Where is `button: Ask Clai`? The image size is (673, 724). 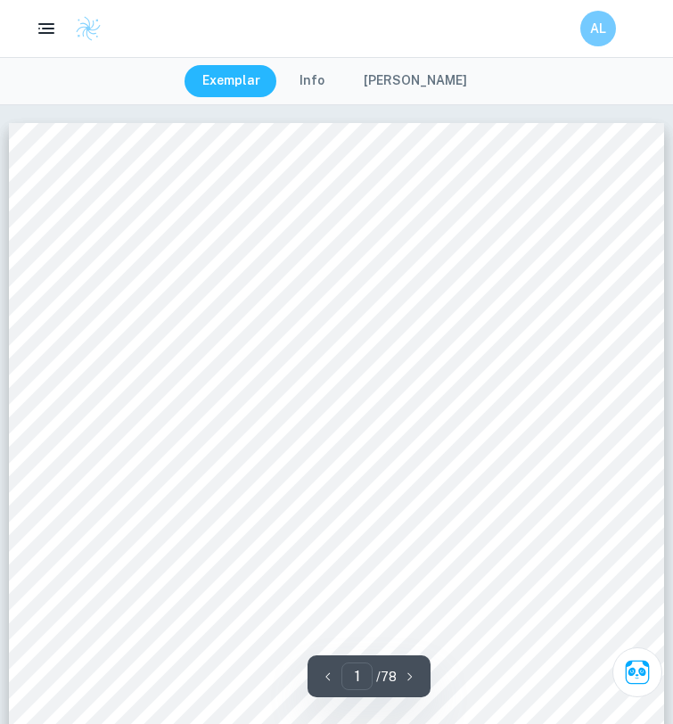 button: Ask Clai is located at coordinates (637, 672).